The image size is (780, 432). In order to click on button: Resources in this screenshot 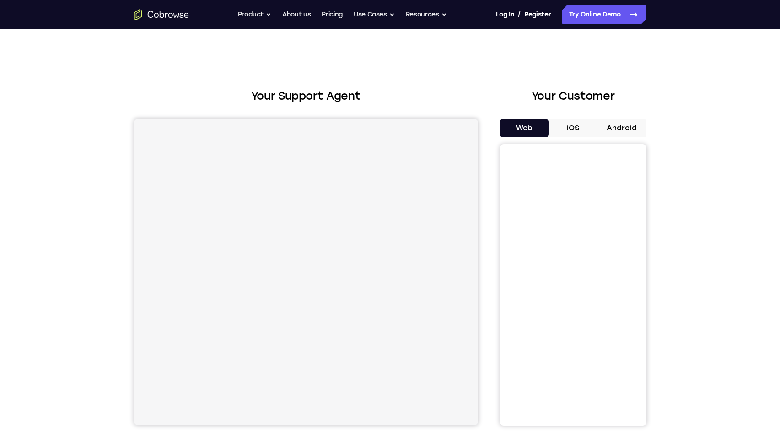, I will do `click(426, 15)`.